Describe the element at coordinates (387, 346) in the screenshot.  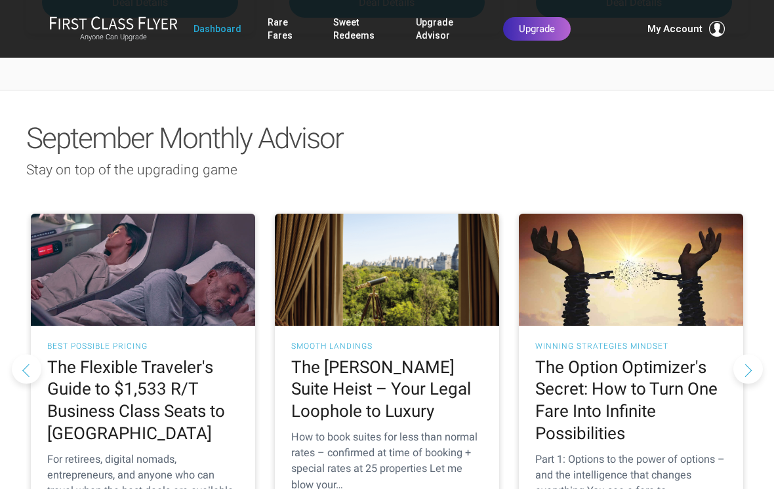
I see `h3: Smooth Landings` at that location.